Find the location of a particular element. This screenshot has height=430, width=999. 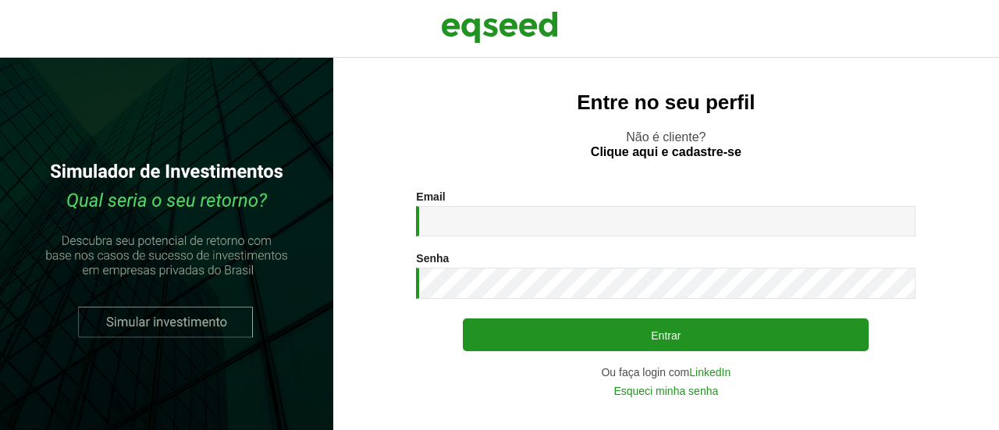

button: Entrar is located at coordinates (666, 335).